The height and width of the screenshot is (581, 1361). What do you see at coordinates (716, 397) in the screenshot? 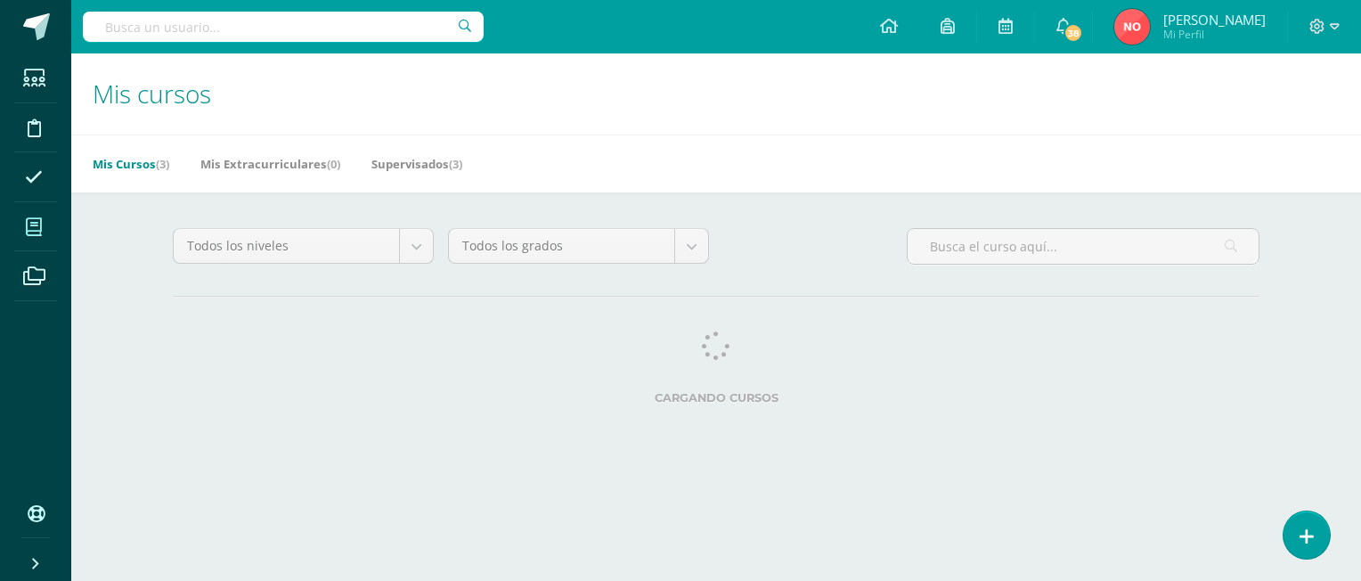
I see `label: Cargando cursos` at bounding box center [716, 397].